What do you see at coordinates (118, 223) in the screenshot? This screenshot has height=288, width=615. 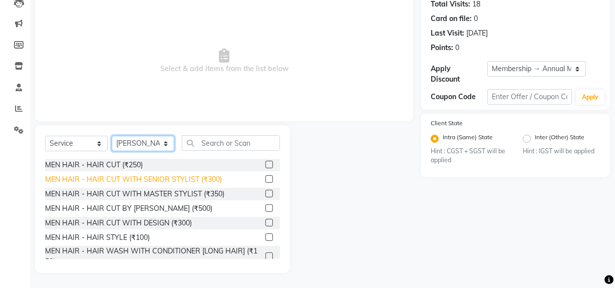 I see `div: MEN HAIR - HAIR CUT WITH DESIGN (₹300)` at bounding box center [118, 223].